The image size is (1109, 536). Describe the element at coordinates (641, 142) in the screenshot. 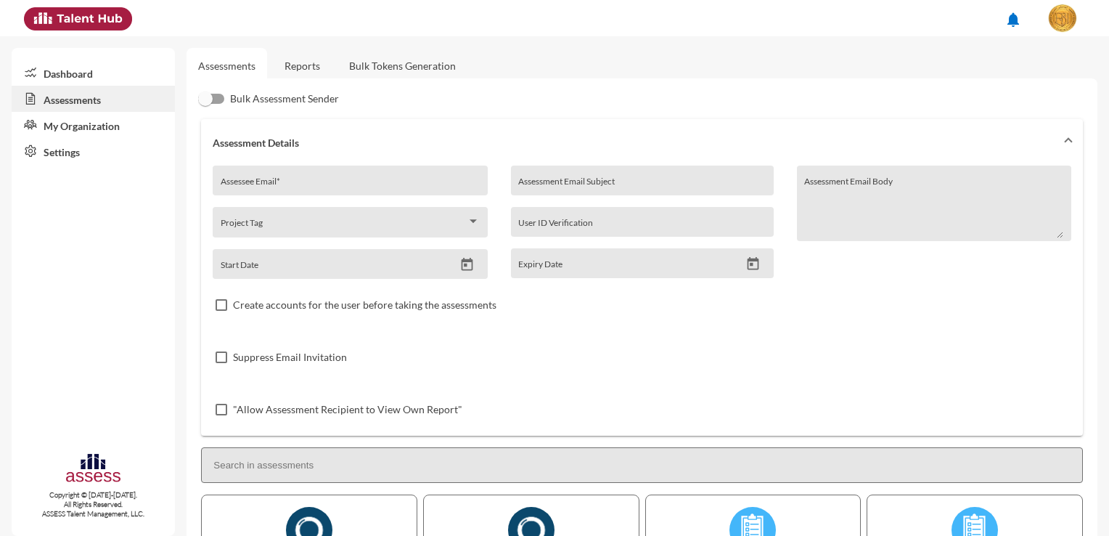

I see `mat-expansion-panel-header: Assessment Details` at that location.